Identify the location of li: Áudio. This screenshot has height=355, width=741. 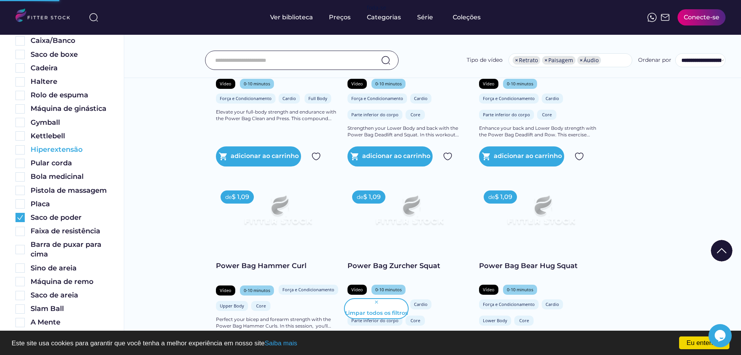
(589, 60).